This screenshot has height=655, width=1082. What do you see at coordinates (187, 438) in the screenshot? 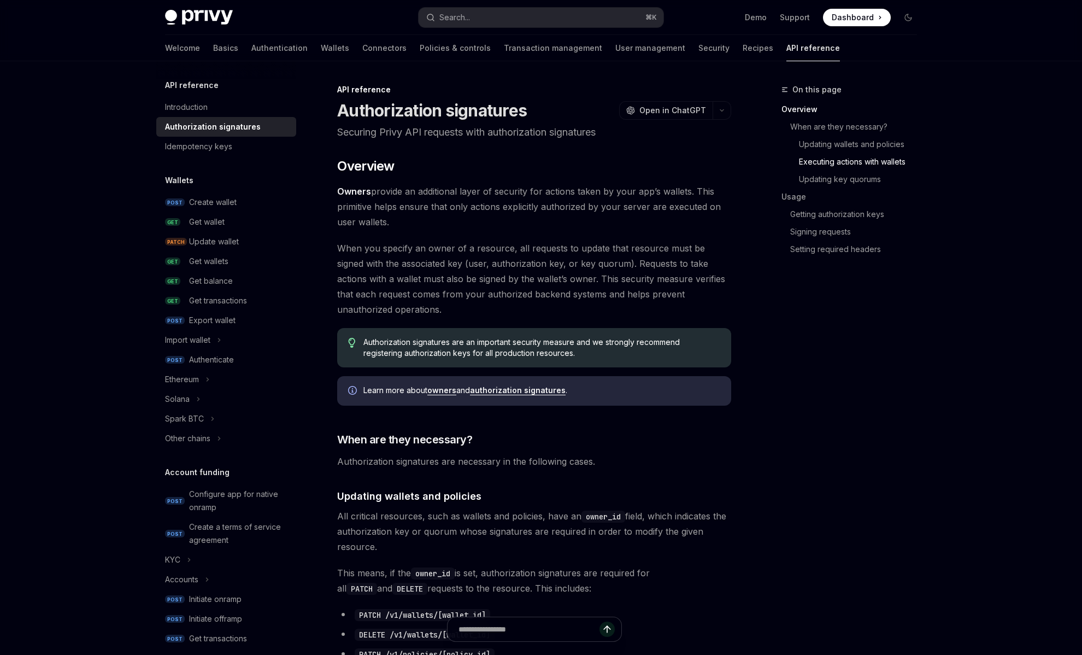
I see `div: Other chains` at bounding box center [187, 438].